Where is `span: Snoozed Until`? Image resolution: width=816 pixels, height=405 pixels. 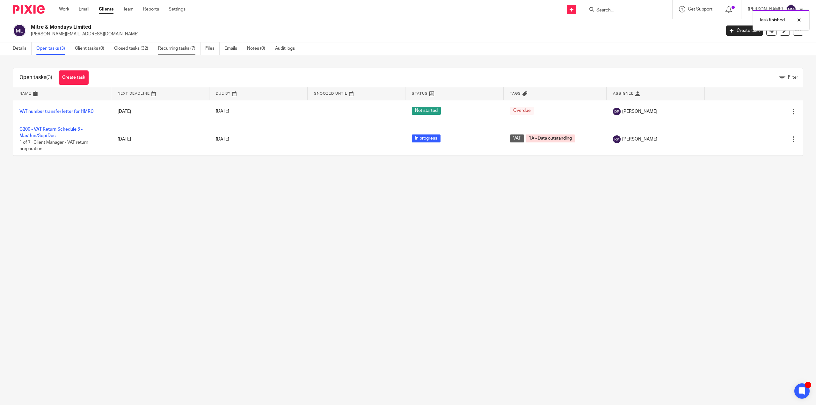 span: Snoozed Until is located at coordinates (330, 93).